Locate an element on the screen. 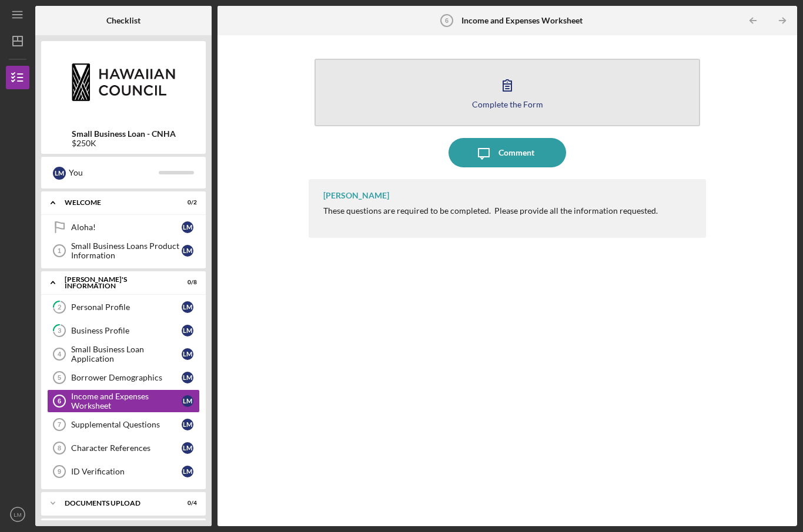 This screenshot has width=803, height=532. a: 7Supplemental QuestionsLM is located at coordinates (123, 425).